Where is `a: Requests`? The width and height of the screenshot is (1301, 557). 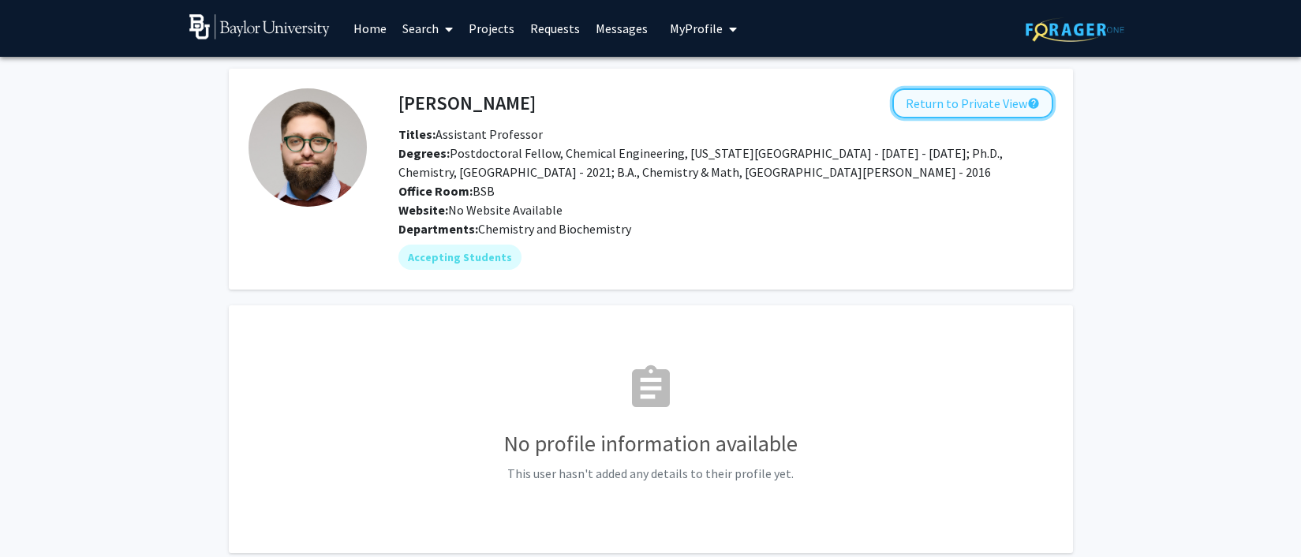
a: Requests is located at coordinates (555, 28).